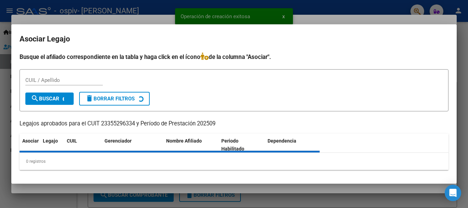 The image size is (468, 208). What do you see at coordinates (242, 145) in the screenshot?
I see `datatable-header-cell: Periodo Habilitado` at bounding box center [242, 145].